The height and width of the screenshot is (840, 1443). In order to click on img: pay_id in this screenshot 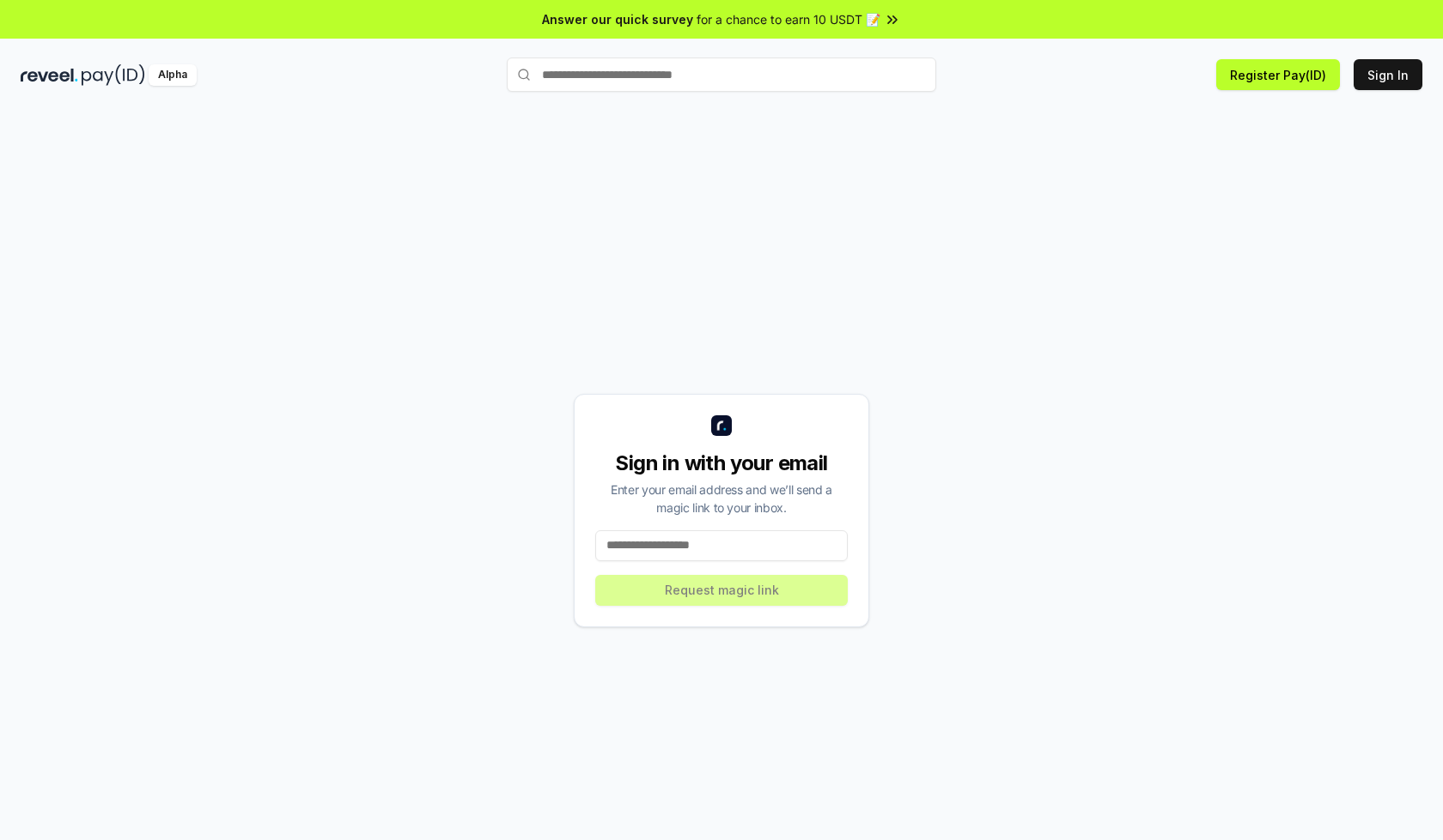, I will do `click(113, 75)`.